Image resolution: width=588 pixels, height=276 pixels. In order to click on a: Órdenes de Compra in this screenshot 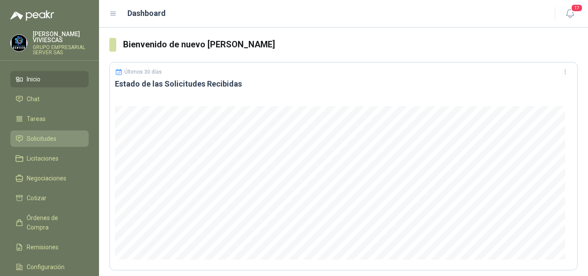, I will do `click(49, 223)`.